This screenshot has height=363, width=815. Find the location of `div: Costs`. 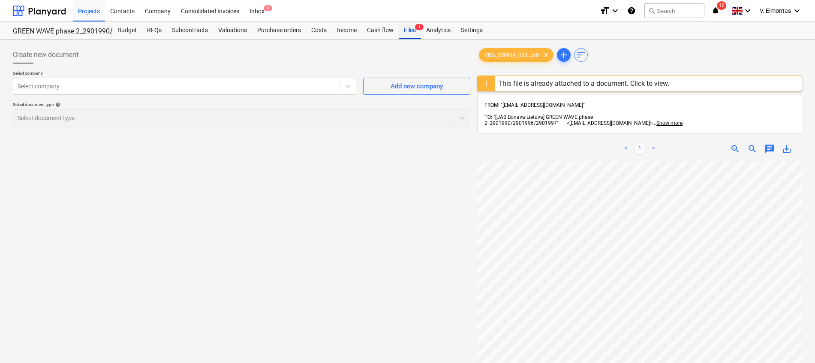

div: Costs is located at coordinates (319, 30).